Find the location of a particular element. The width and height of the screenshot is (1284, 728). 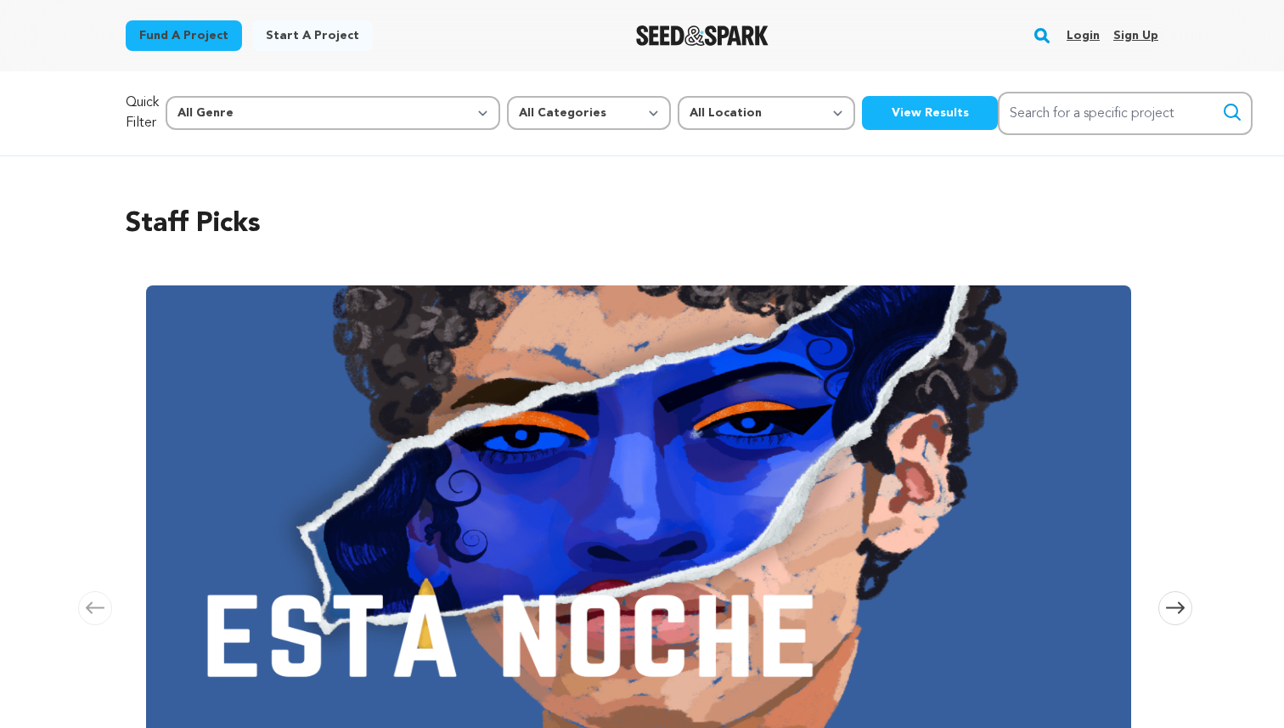

button: View Results is located at coordinates (930, 113).